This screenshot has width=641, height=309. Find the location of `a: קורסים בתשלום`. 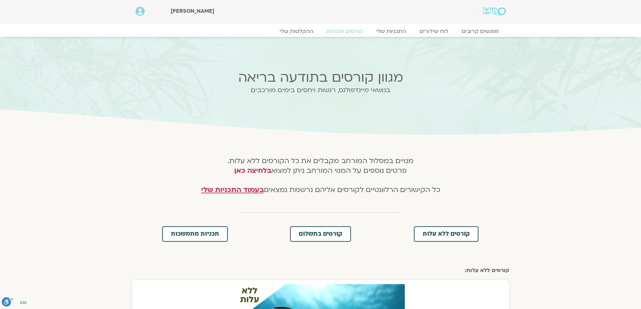

a: קורסים בתשלום is located at coordinates (320, 234).